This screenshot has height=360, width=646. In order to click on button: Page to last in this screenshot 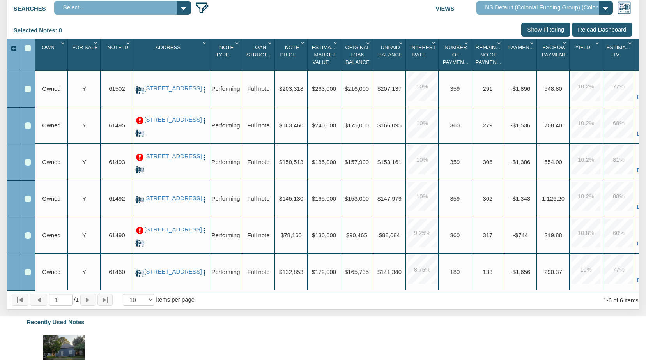, I will do `click(105, 300)`.